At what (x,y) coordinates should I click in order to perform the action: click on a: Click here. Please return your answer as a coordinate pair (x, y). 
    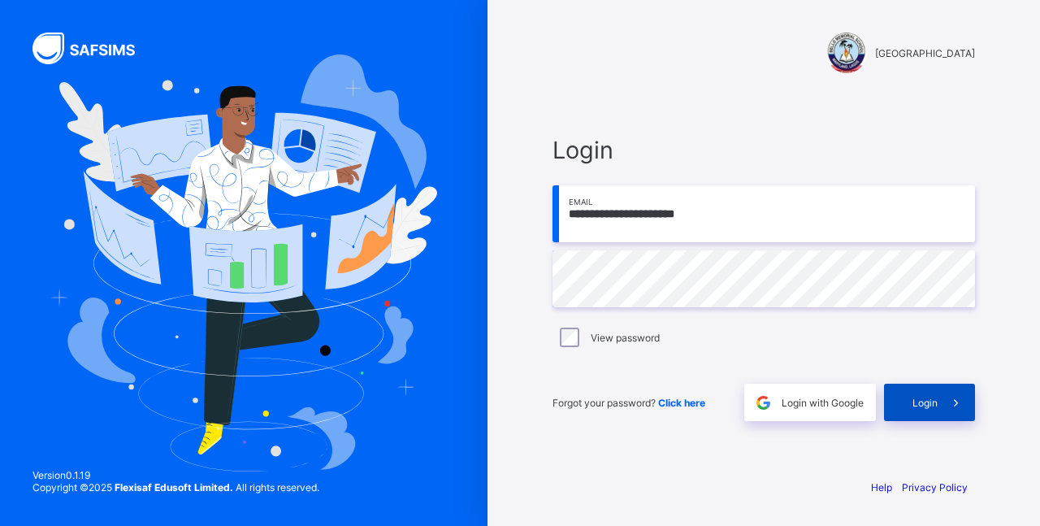
    Looking at the image, I should click on (682, 402).